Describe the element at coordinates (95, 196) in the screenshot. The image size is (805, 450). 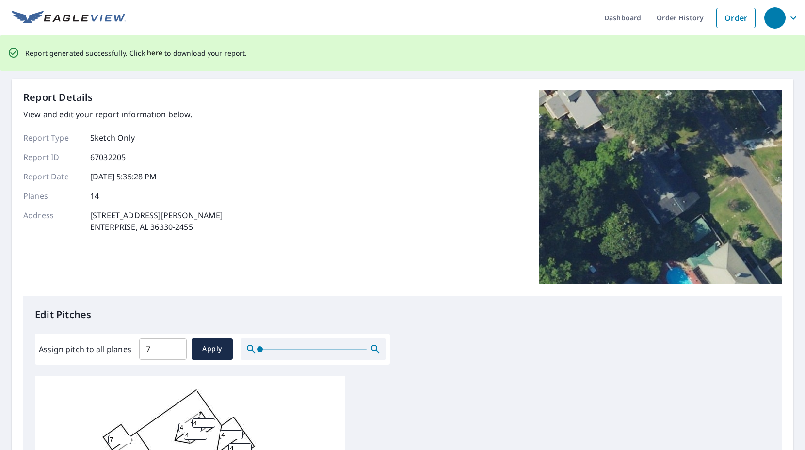
I see `p: 14` at that location.